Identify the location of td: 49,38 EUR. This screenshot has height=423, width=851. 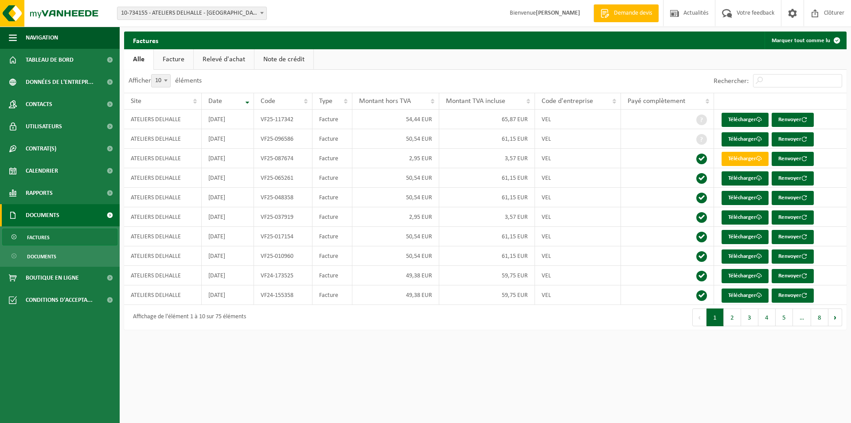
(396, 275).